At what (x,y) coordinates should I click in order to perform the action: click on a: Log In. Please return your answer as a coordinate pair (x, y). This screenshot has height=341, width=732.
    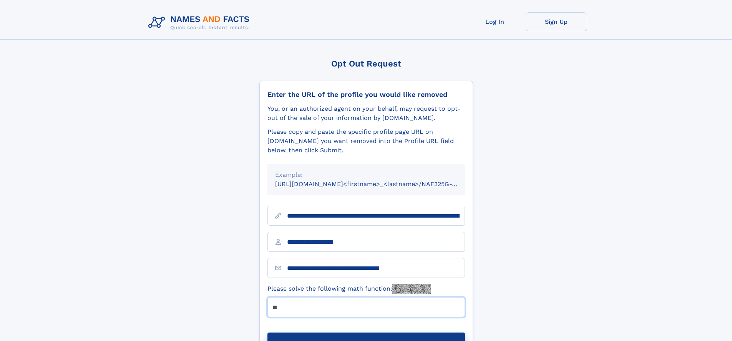
    Looking at the image, I should click on (495, 22).